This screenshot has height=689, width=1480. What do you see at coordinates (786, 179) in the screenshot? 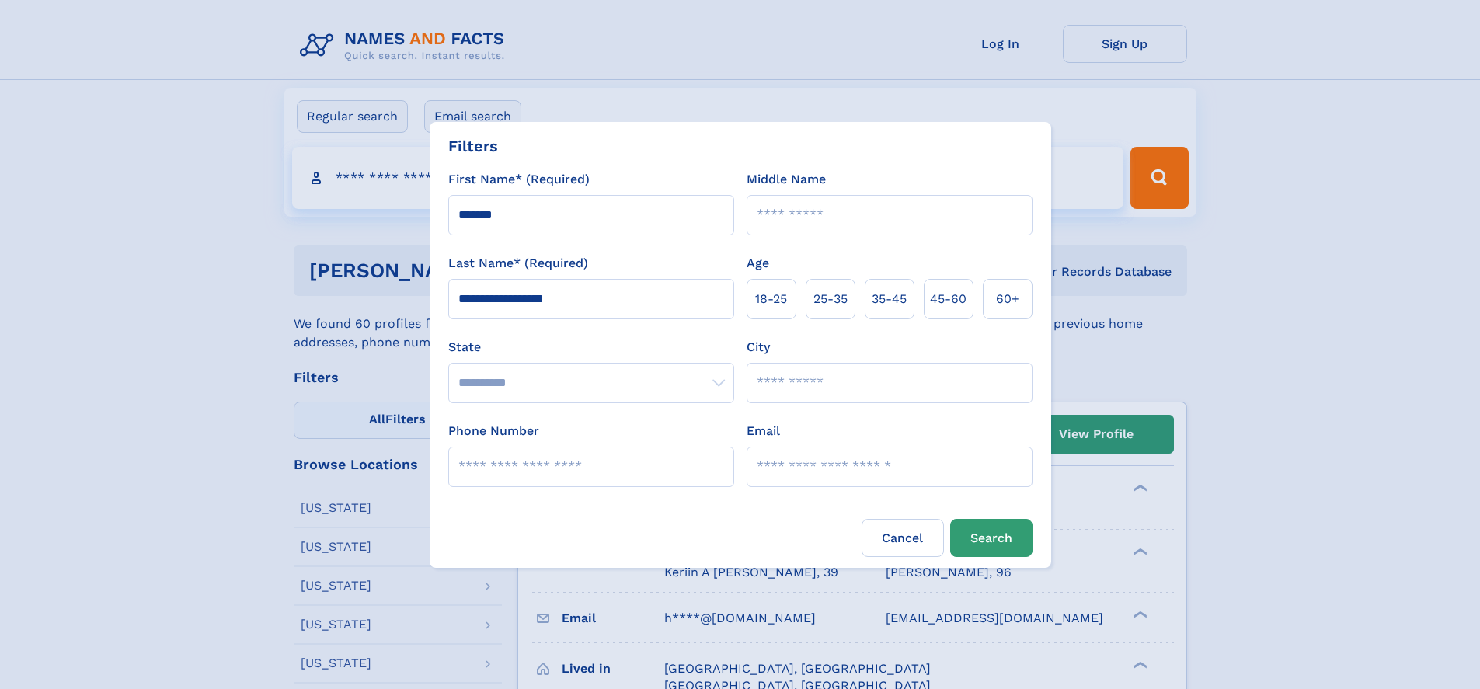
I see `label: Middle Name` at bounding box center [786, 179].